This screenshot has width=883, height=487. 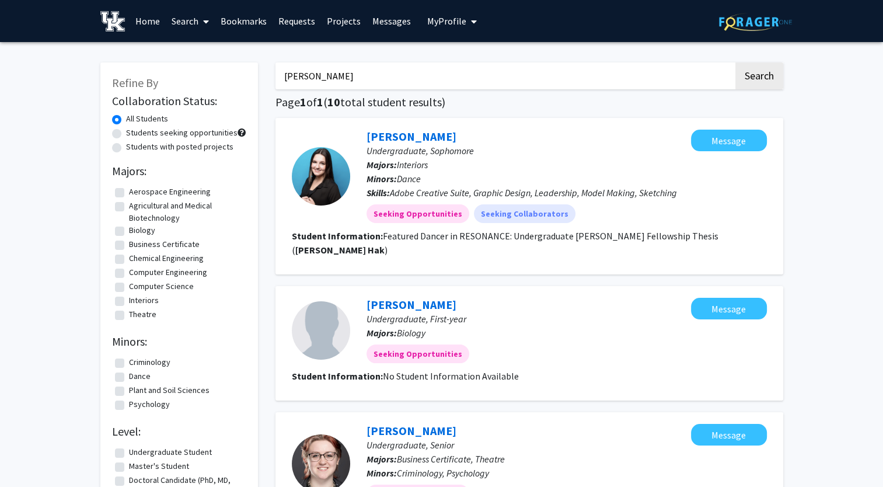 I want to click on h2: Level:, so click(x=179, y=431).